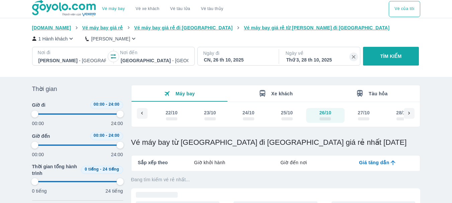  Describe the element at coordinates (294, 163) in the screenshot. I see `div: lab API tabs example` at that location.